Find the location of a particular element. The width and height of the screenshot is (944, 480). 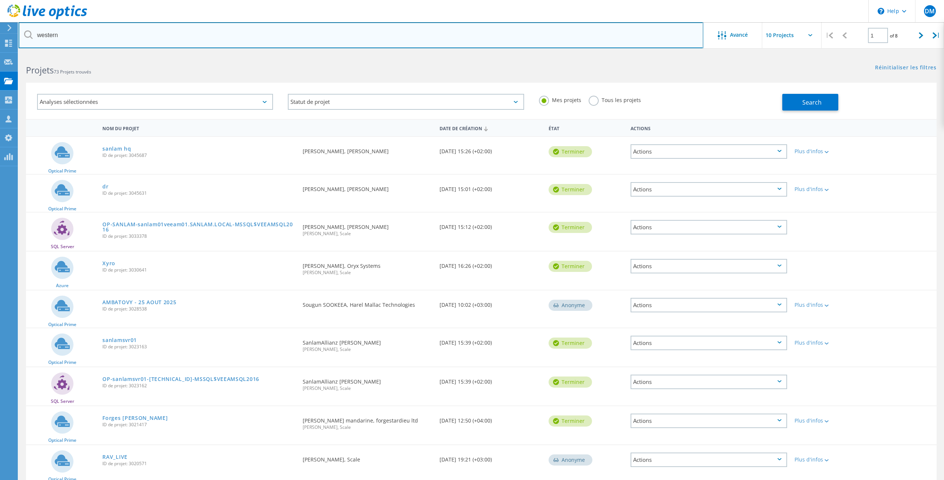

button: Search is located at coordinates (810, 102).